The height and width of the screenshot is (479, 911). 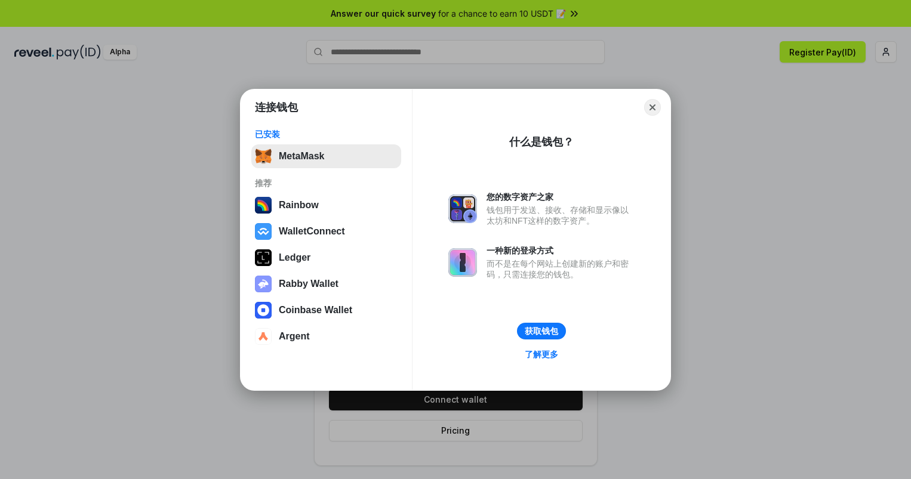 What do you see at coordinates (263, 205) in the screenshot?
I see `img: svg+xml,%3Csvg%20width%3D%22120%22%20height%3D%22120%22%20viewBox%3D%220%200%20120%20120%22%20fil...` at bounding box center [263, 205].